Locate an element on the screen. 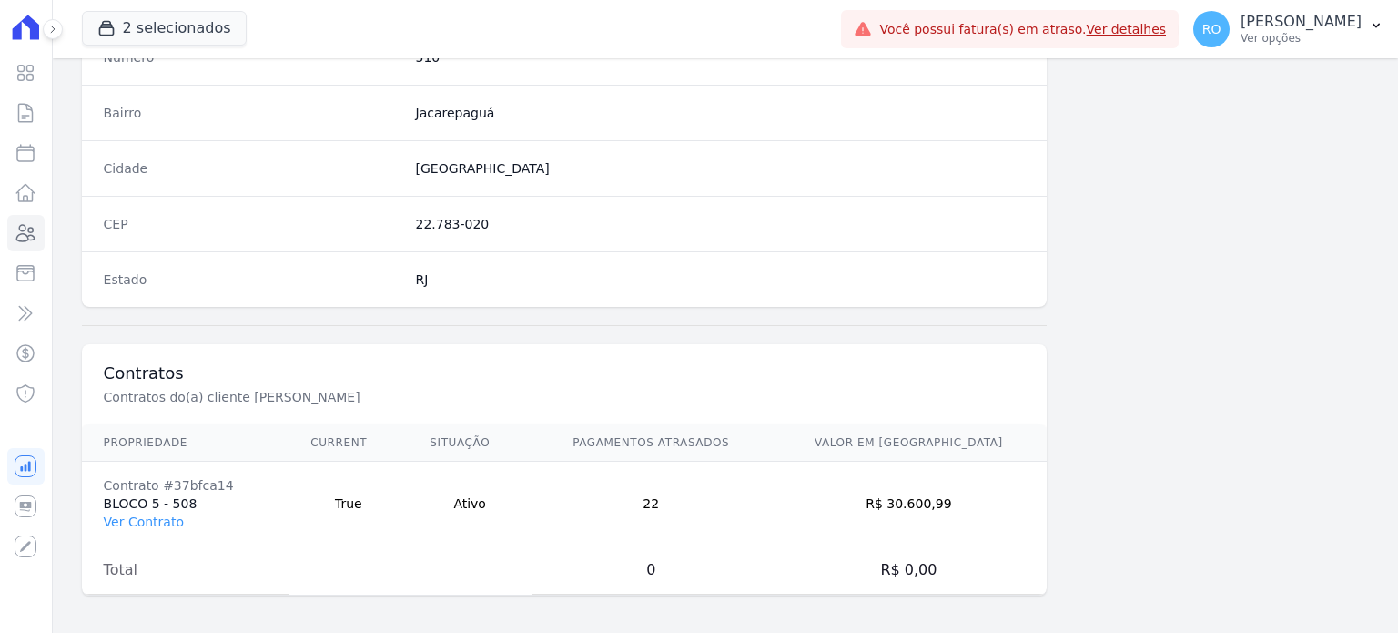  a: Ver detalhes is located at coordinates (1127, 29).